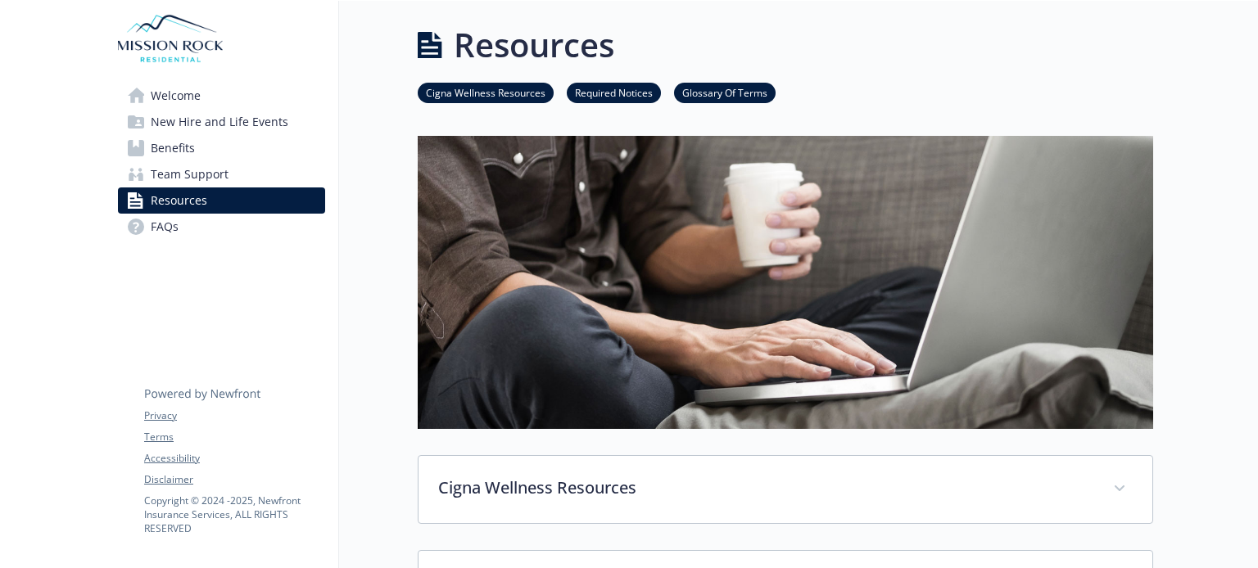 This screenshot has width=1258, height=568. What do you see at coordinates (165, 227) in the screenshot?
I see `span: FAQs` at bounding box center [165, 227].